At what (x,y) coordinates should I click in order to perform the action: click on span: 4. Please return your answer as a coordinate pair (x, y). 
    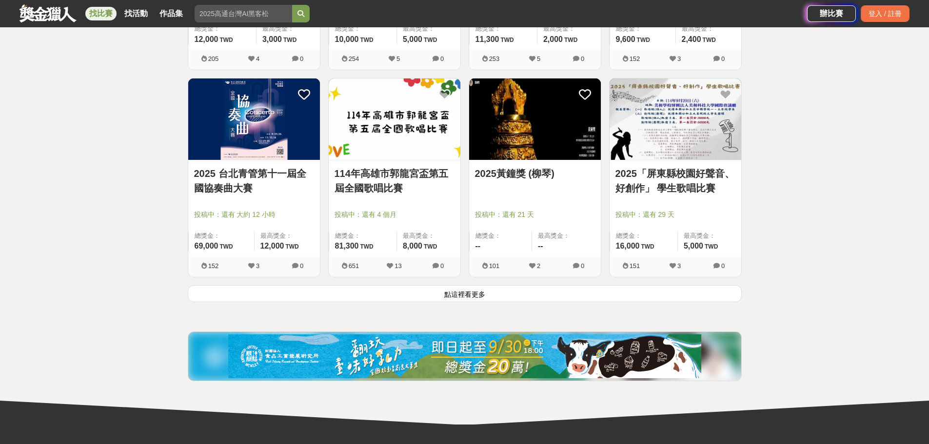
    Looking at the image, I should click on (258, 59).